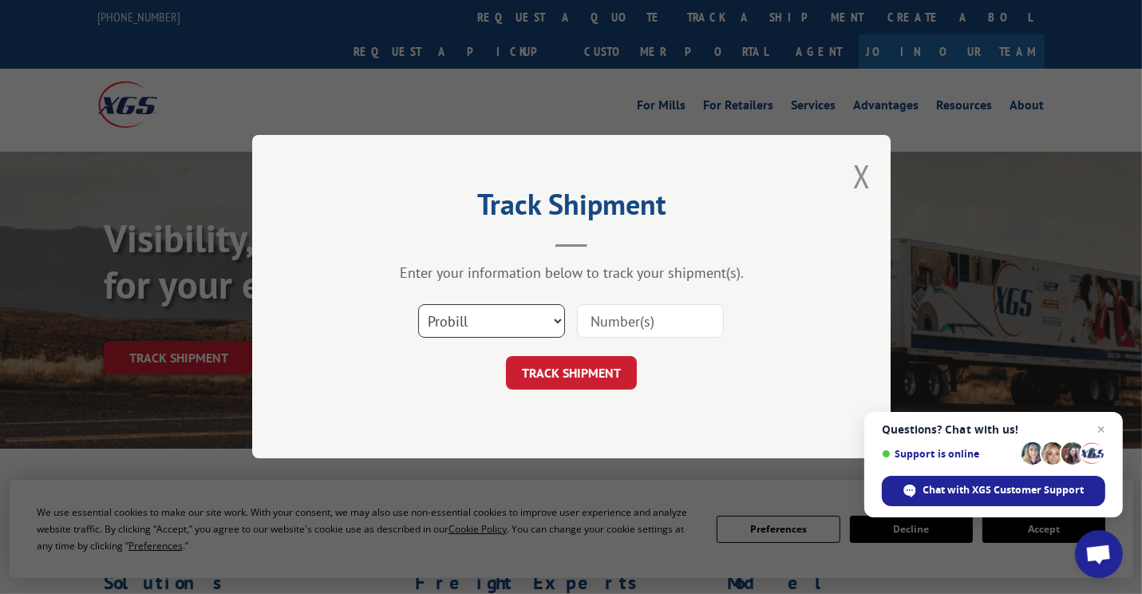 The width and height of the screenshot is (1142, 594). Describe the element at coordinates (949, 453) in the screenshot. I see `span: Support is online` at that location.